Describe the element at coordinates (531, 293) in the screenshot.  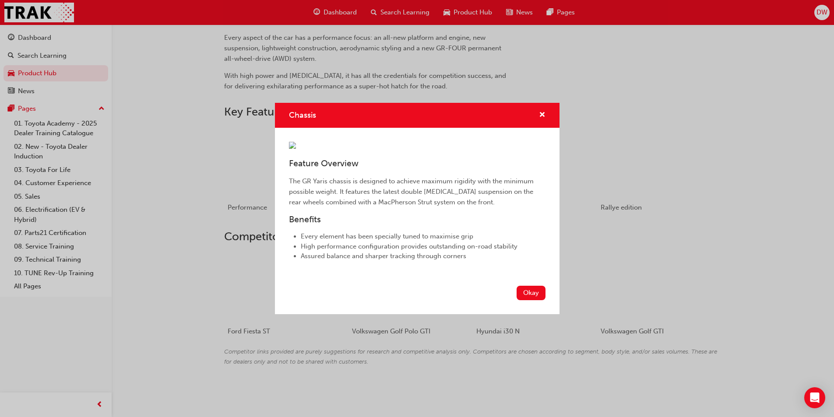
I see `button: Okay` at that location.